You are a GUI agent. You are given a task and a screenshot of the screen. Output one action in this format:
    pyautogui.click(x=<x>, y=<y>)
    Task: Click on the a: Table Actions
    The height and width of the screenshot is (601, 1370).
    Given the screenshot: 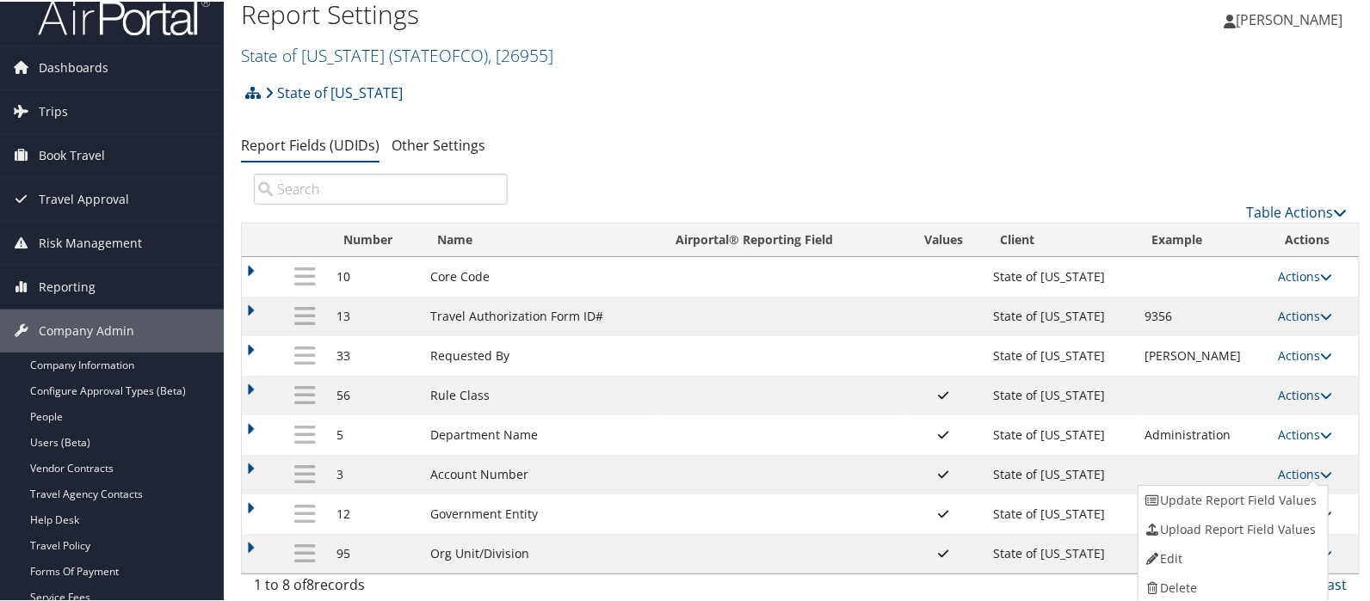 What is the action you would take?
    pyautogui.click(x=1296, y=211)
    